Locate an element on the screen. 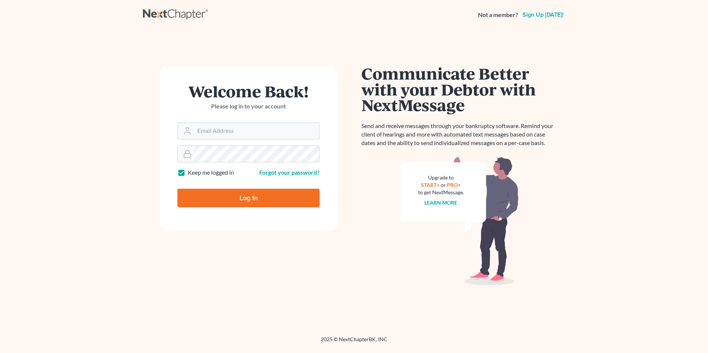 Image resolution: width=708 pixels, height=353 pixels. strong: Not a member? is located at coordinates (498, 15).